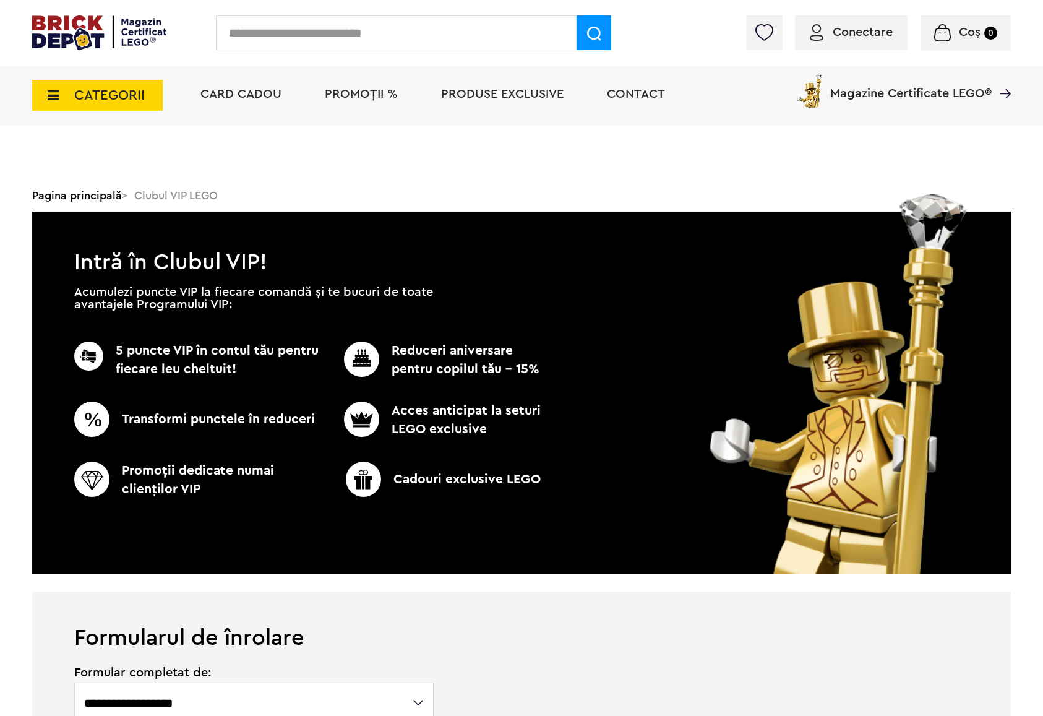  I want to click on p: 5 puncte VIP în contul tău pentru fiecare leu cheltuit!, so click(199, 360).